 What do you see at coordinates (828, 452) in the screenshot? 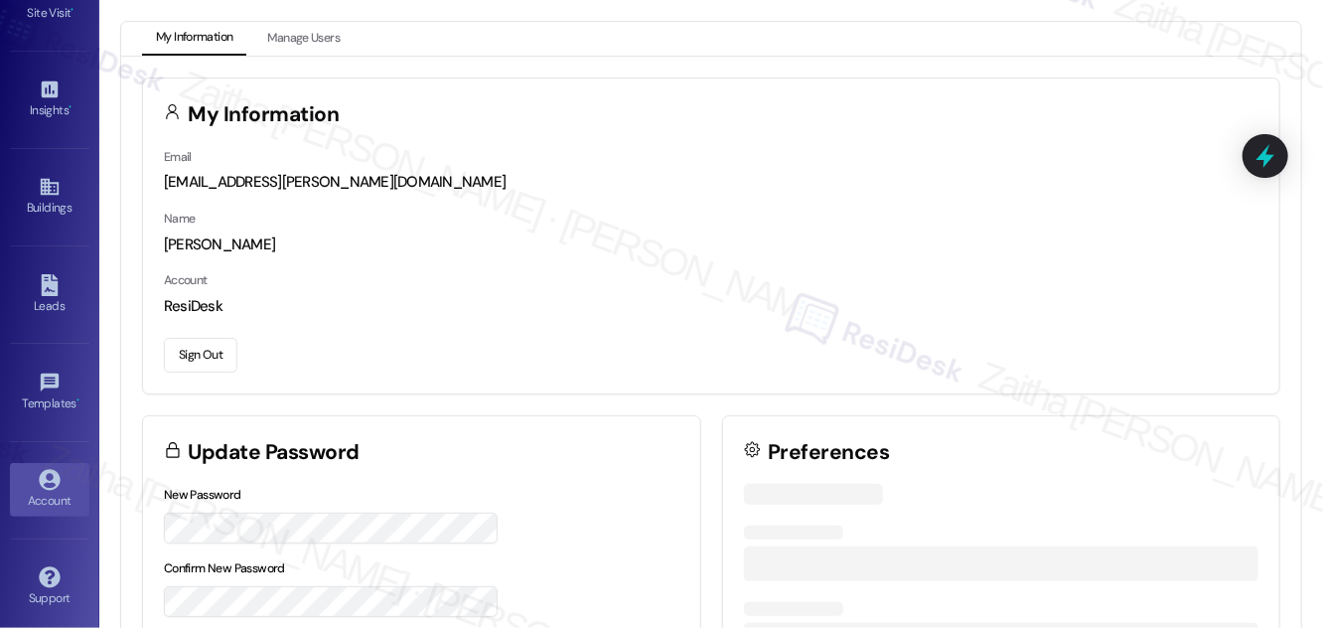
I see `h3: Preferences` at bounding box center [828, 452].